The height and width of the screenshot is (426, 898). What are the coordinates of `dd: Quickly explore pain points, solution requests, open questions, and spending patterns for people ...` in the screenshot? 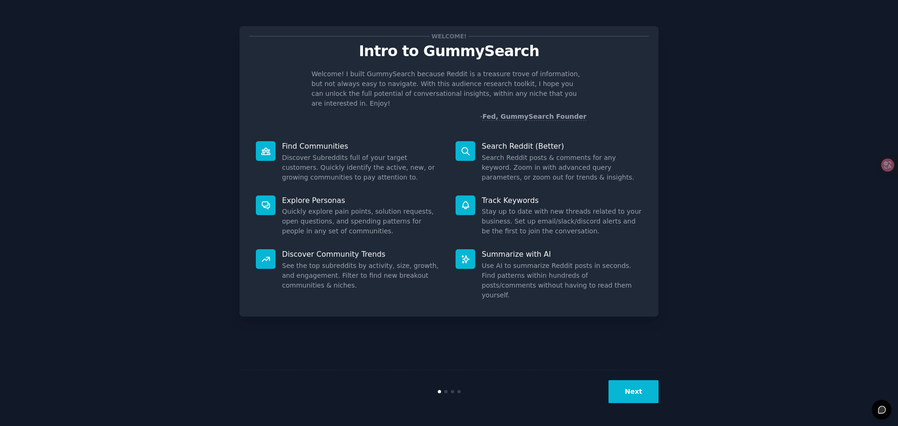 It's located at (362, 221).